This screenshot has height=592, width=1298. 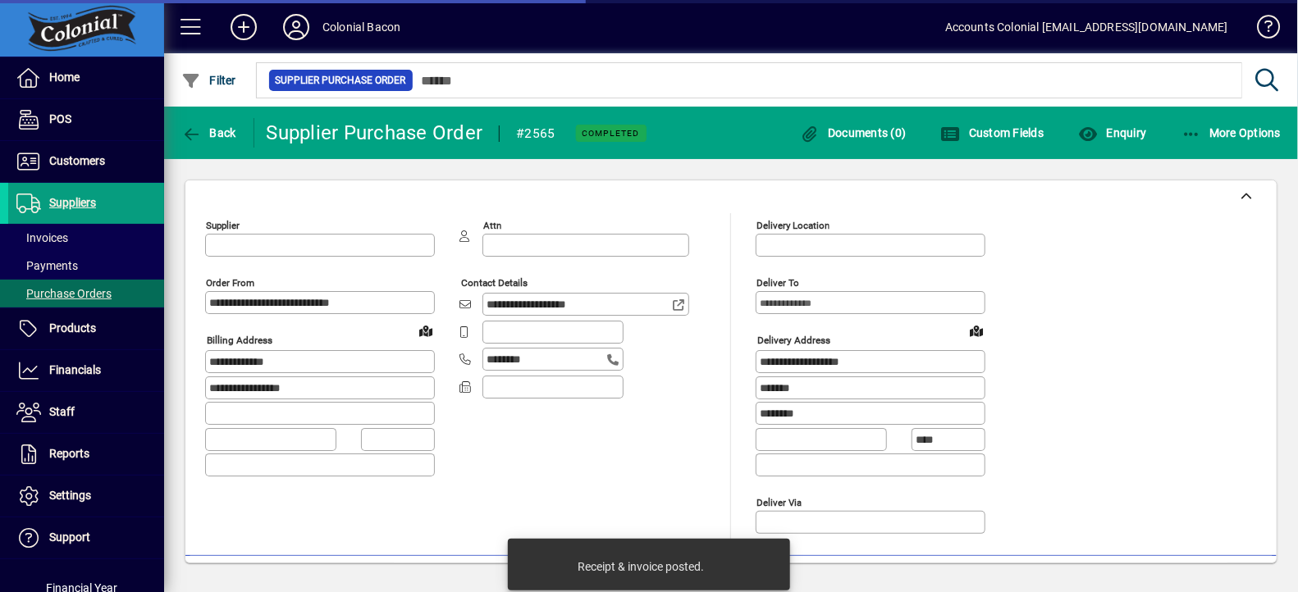 I want to click on span: Financials, so click(x=75, y=370).